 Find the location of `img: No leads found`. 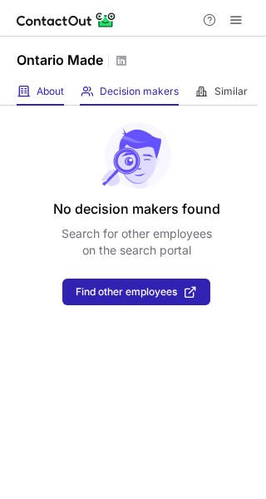

img: No leads found is located at coordinates (136, 156).